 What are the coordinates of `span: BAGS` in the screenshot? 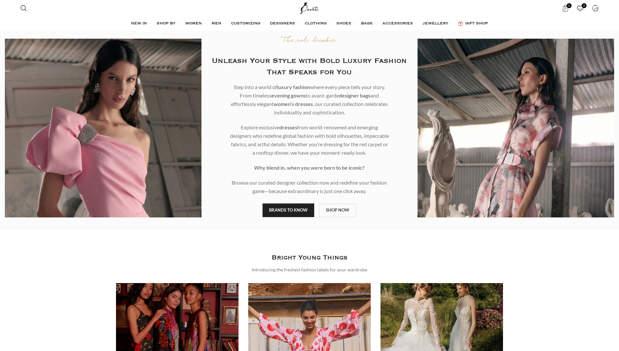 It's located at (367, 24).